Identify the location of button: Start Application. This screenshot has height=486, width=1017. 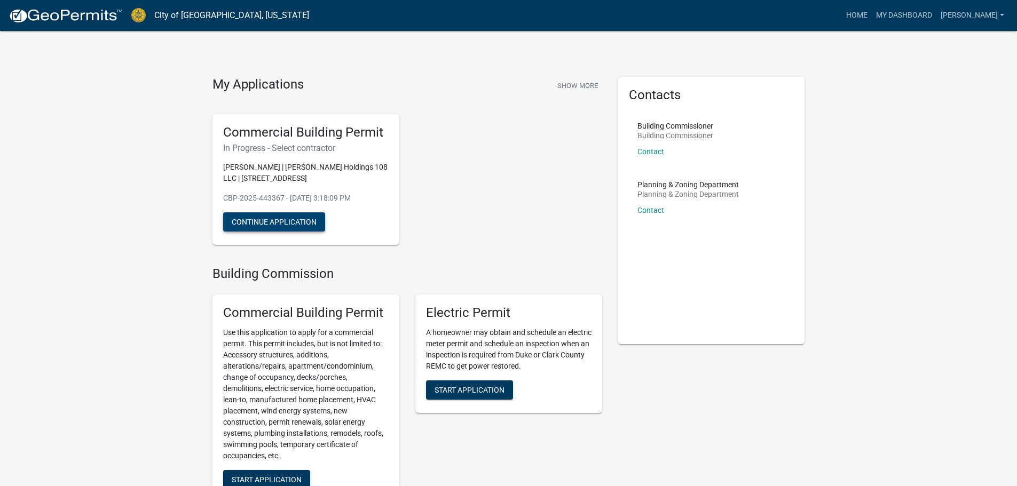
(469, 390).